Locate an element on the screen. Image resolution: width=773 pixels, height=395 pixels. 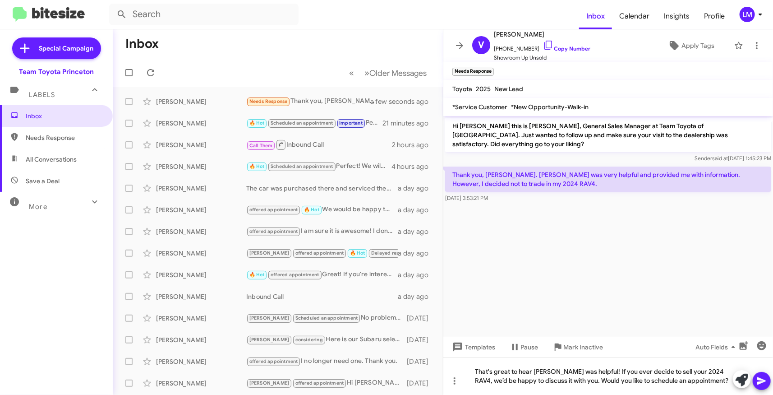
h1: Inbox is located at coordinates (142, 44).